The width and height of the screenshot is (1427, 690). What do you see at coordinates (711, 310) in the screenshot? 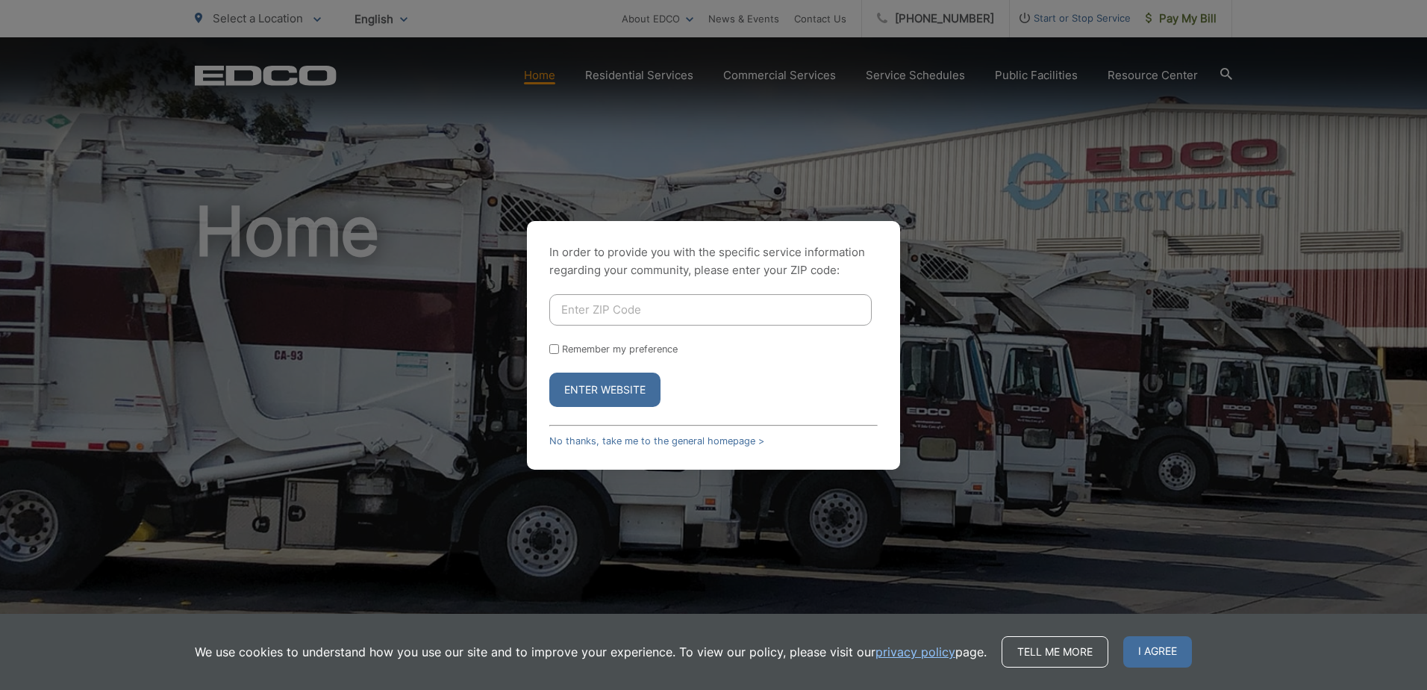
I see `input: Enter ZIP Code` at bounding box center [711, 310].